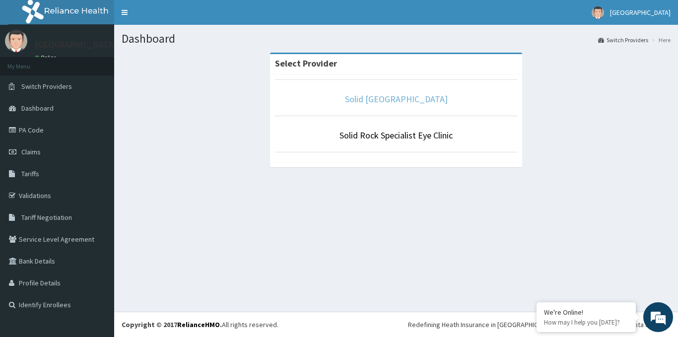 This screenshot has height=337, width=678. What do you see at coordinates (97, 246) in the screenshot?
I see `textarea: Type your message and hit 'Enter'` at bounding box center [97, 246].